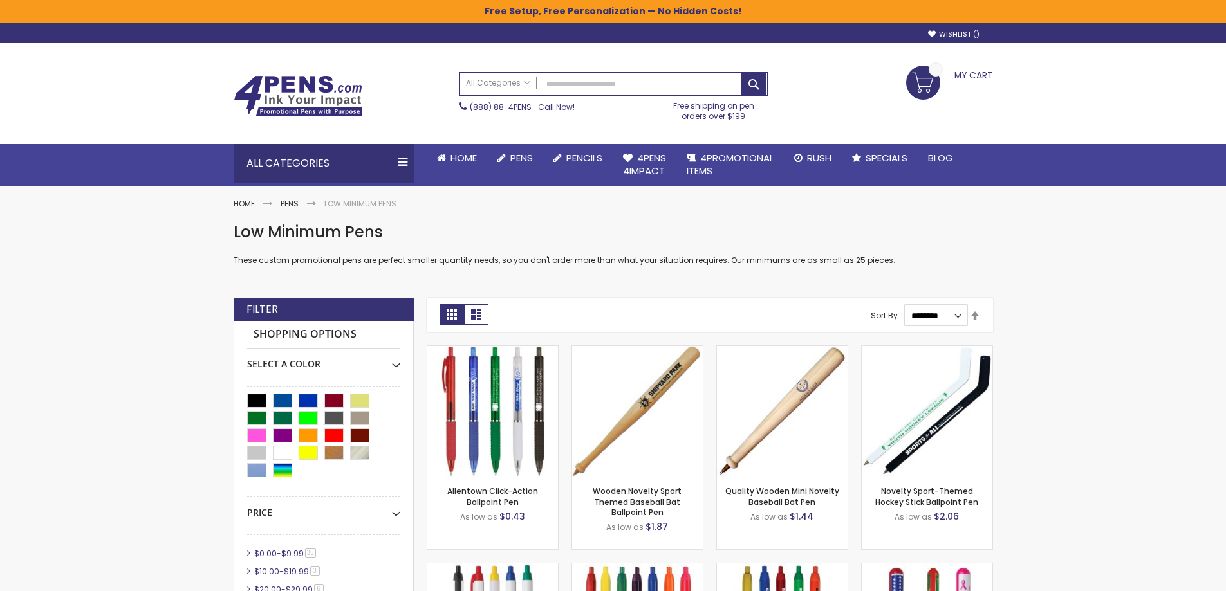  What do you see at coordinates (324, 360) in the screenshot?
I see `div: Select A Color` at bounding box center [324, 360].